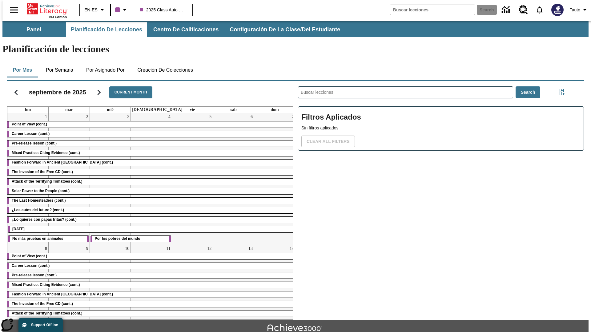 The height and width of the screenshot is (332, 591). Describe the element at coordinates (192, 179) in the screenshot. I see `td: 5 de septiembre de 2025` at that location.